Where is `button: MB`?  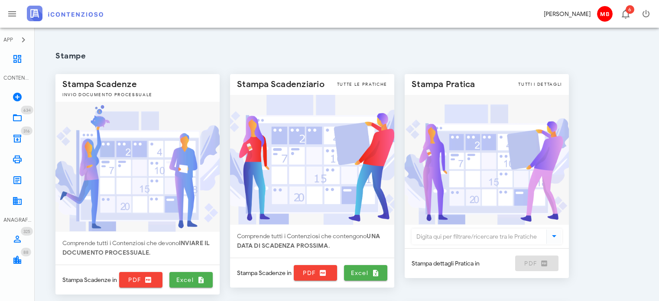 button: MB is located at coordinates (604, 14).